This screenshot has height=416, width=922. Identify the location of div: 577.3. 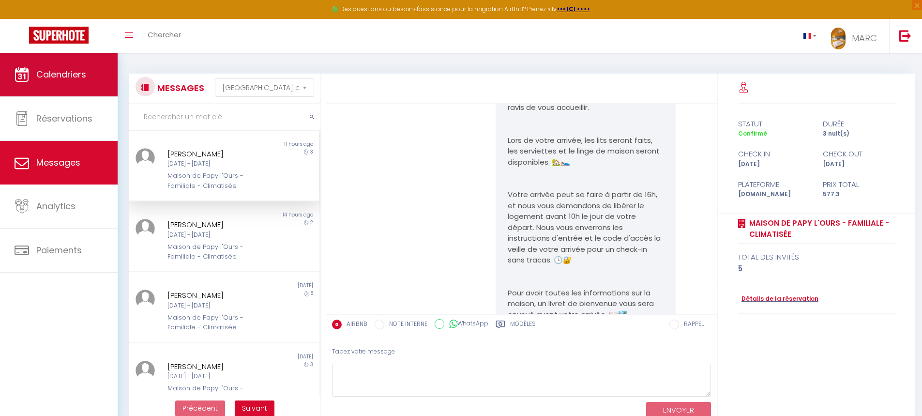
(858, 194).